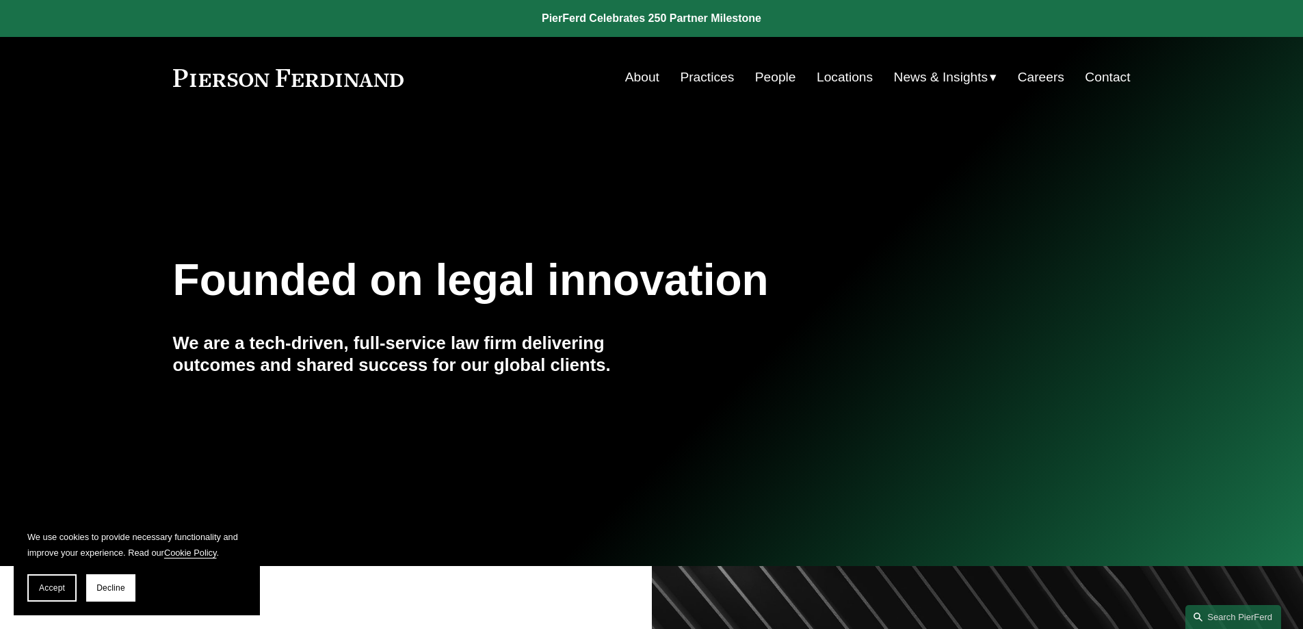 The image size is (1303, 629). Describe the element at coordinates (572, 280) in the screenshot. I see `h1: Founded on legal innovation` at that location.